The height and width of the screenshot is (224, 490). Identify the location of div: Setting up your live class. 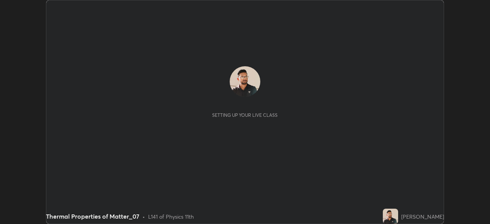
(244, 115).